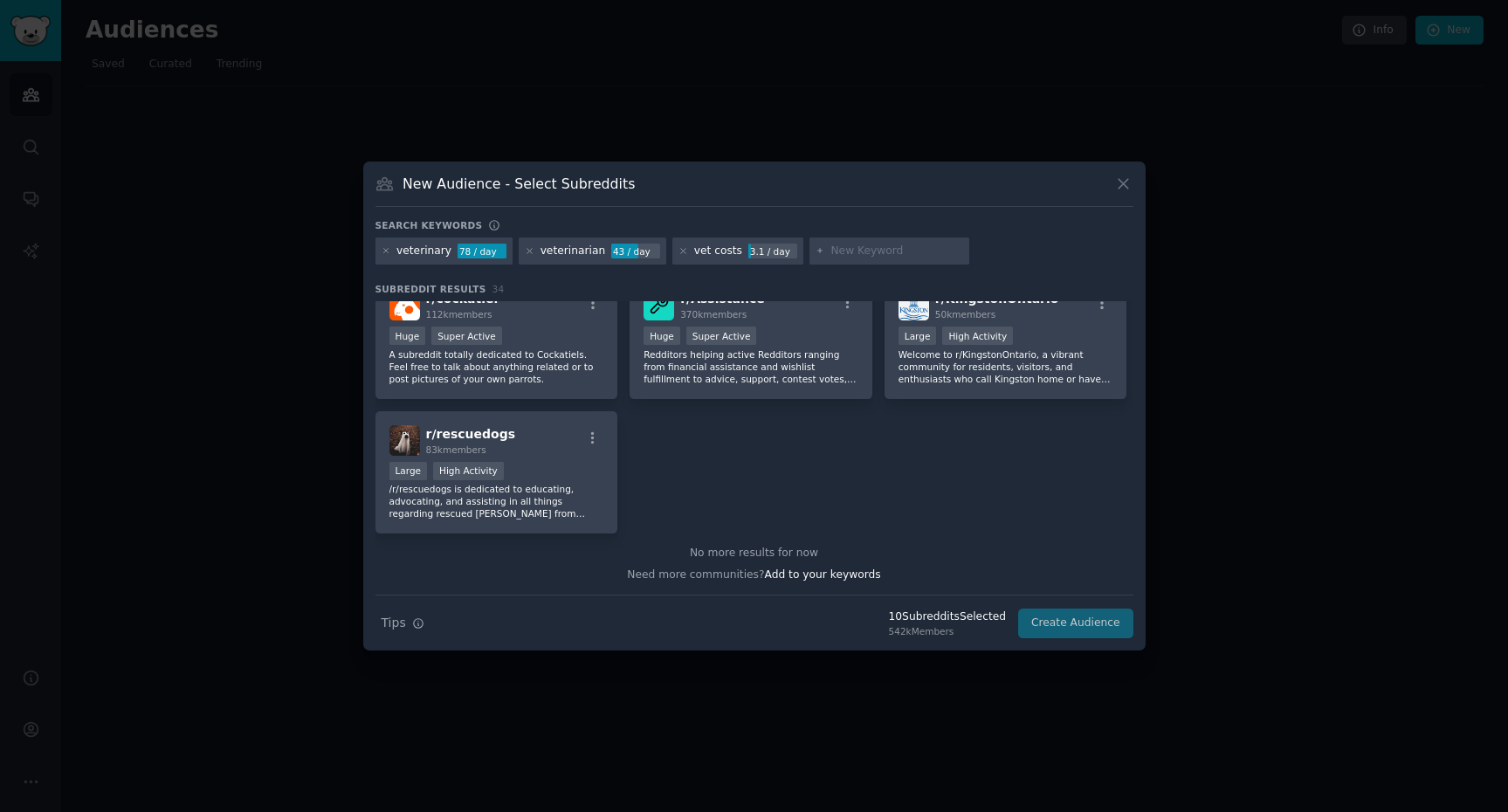 The height and width of the screenshot is (812, 1508). What do you see at coordinates (947, 631) in the screenshot?
I see `div: 542k Members` at bounding box center [947, 631].